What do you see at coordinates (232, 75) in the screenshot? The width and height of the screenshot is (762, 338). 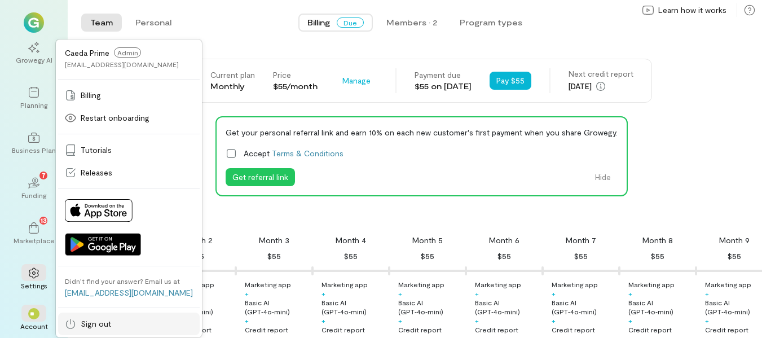 I see `div: Current plan` at bounding box center [232, 75].